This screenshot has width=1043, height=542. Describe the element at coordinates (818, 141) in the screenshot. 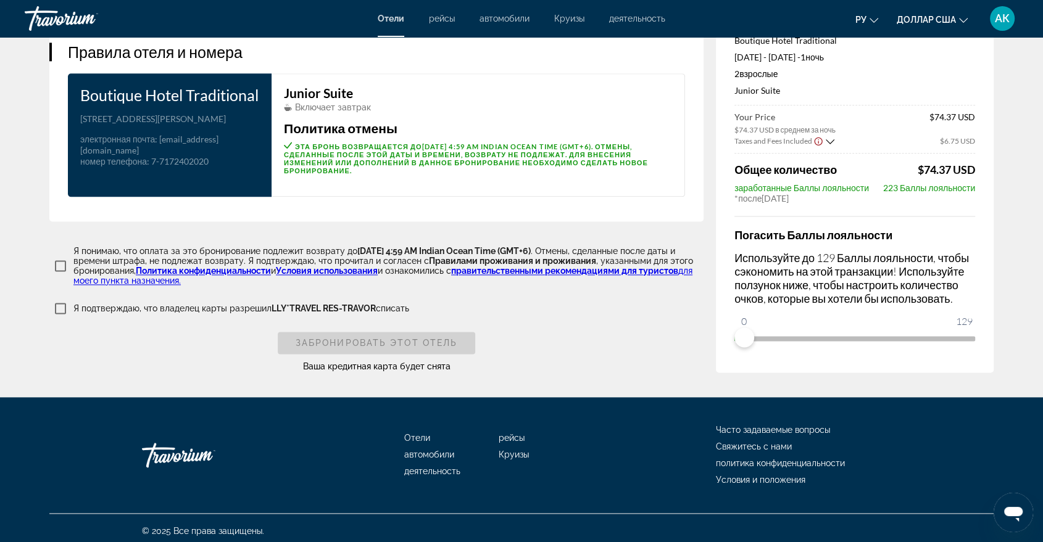

I see `button: Show Taxes and Fees disclaimer` at that location.